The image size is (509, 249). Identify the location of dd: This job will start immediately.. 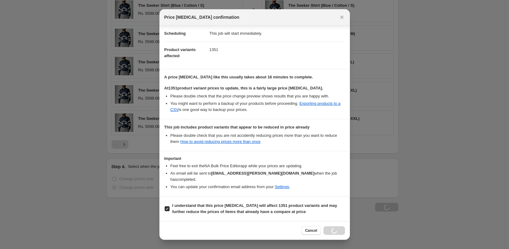
(277, 33).